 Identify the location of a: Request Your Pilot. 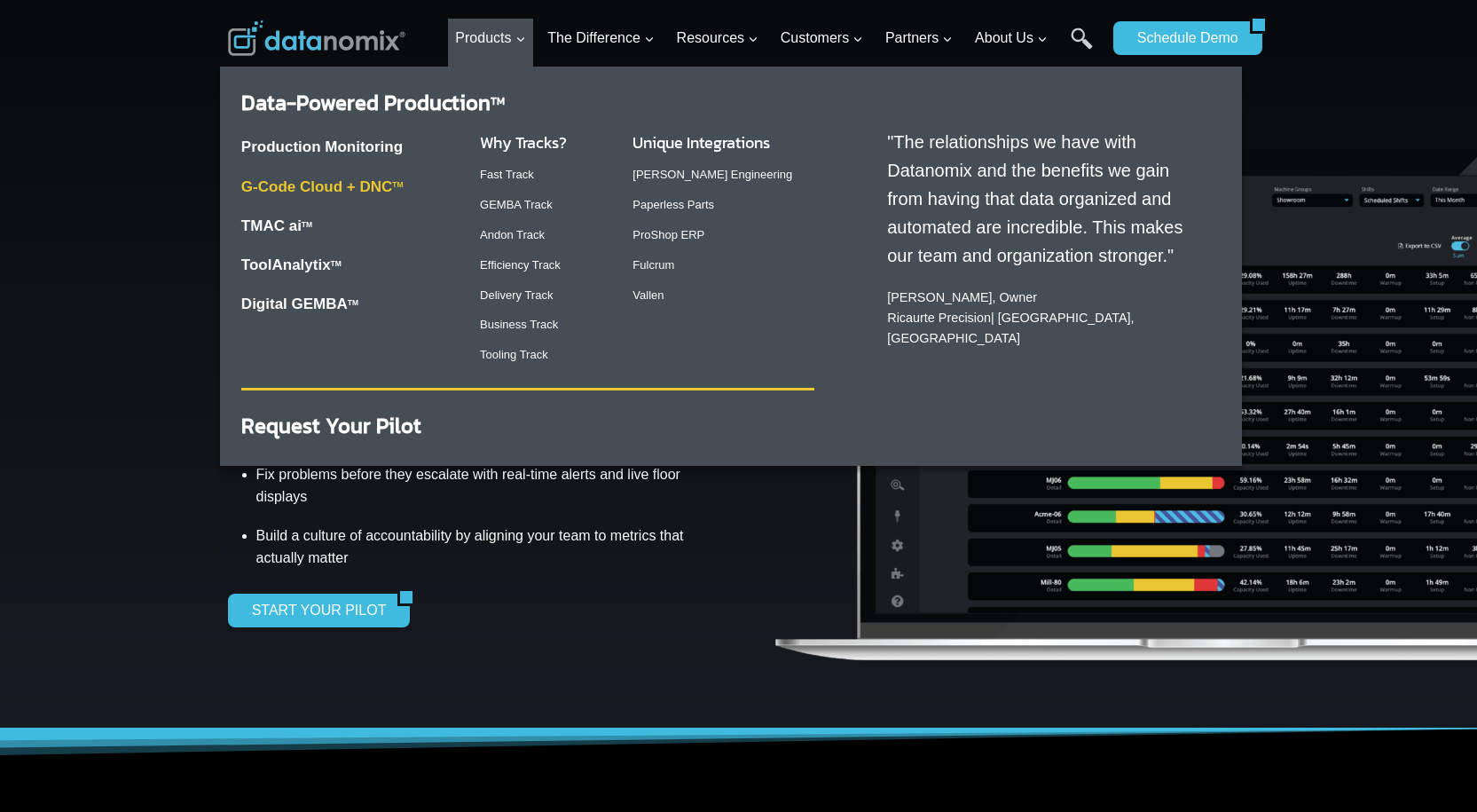
(331, 425).